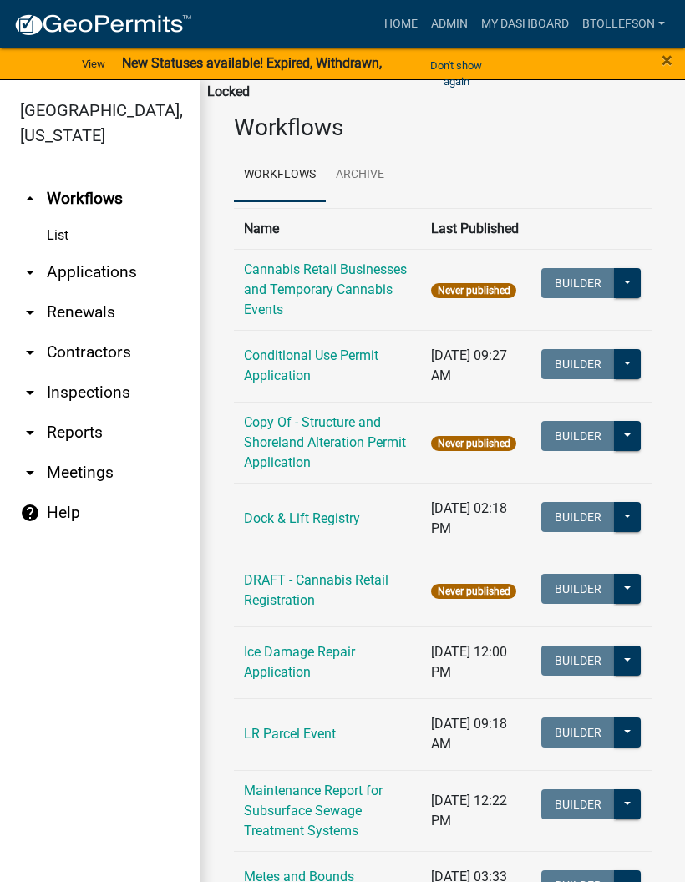 The width and height of the screenshot is (685, 882). Describe the element at coordinates (94, 63) in the screenshot. I see `a: View` at that location.